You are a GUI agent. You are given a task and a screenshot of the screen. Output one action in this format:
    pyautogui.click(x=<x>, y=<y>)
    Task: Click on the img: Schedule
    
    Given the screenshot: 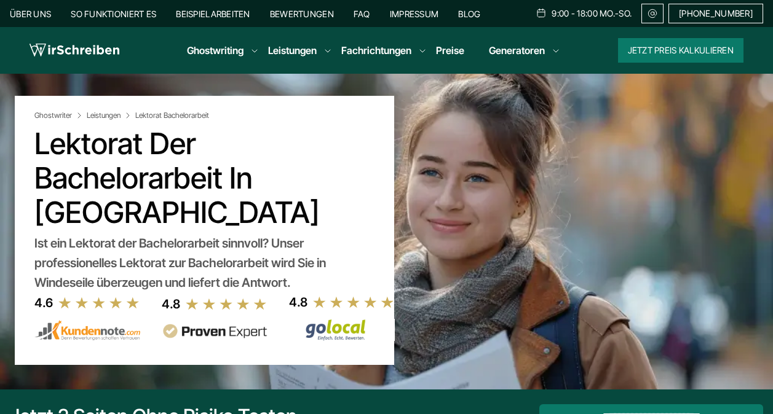 What is the action you would take?
    pyautogui.click(x=541, y=13)
    